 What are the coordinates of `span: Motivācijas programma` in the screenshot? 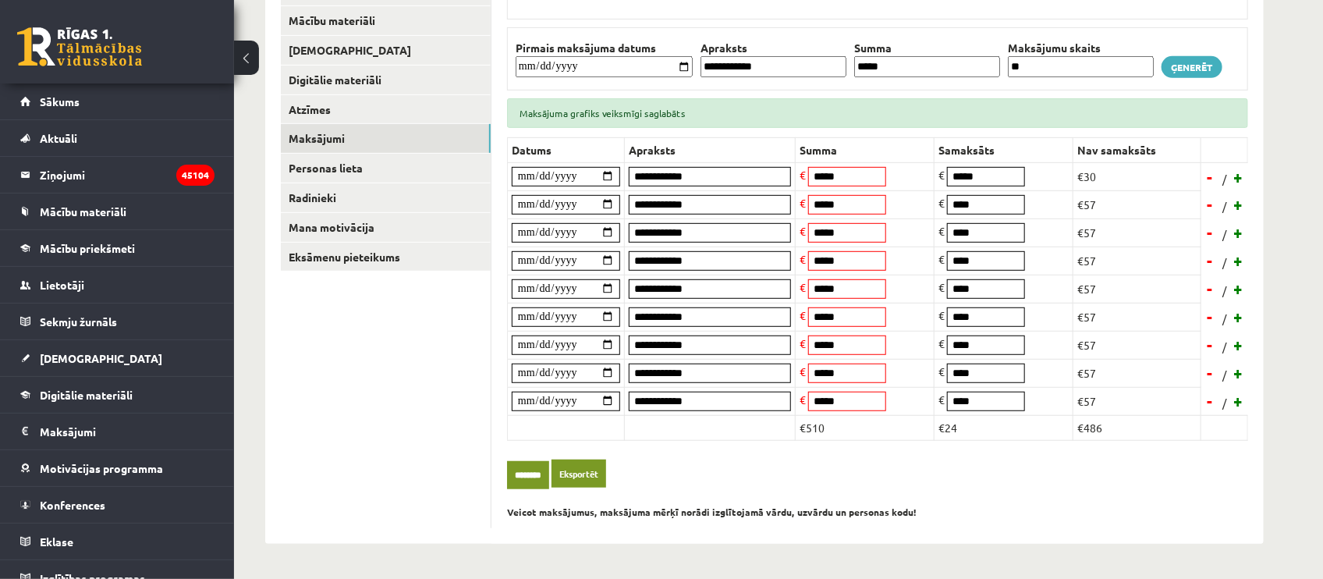 It's located at (101, 468).